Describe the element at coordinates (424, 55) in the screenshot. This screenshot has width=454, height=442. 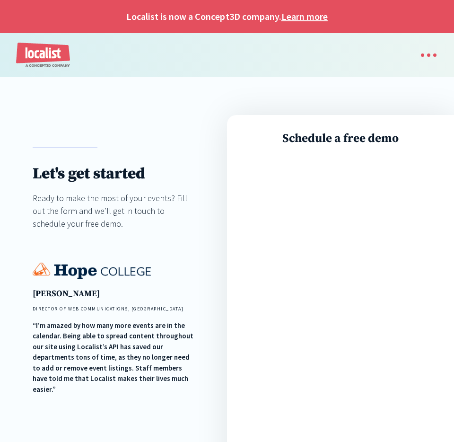
I see `div: menu` at that location.